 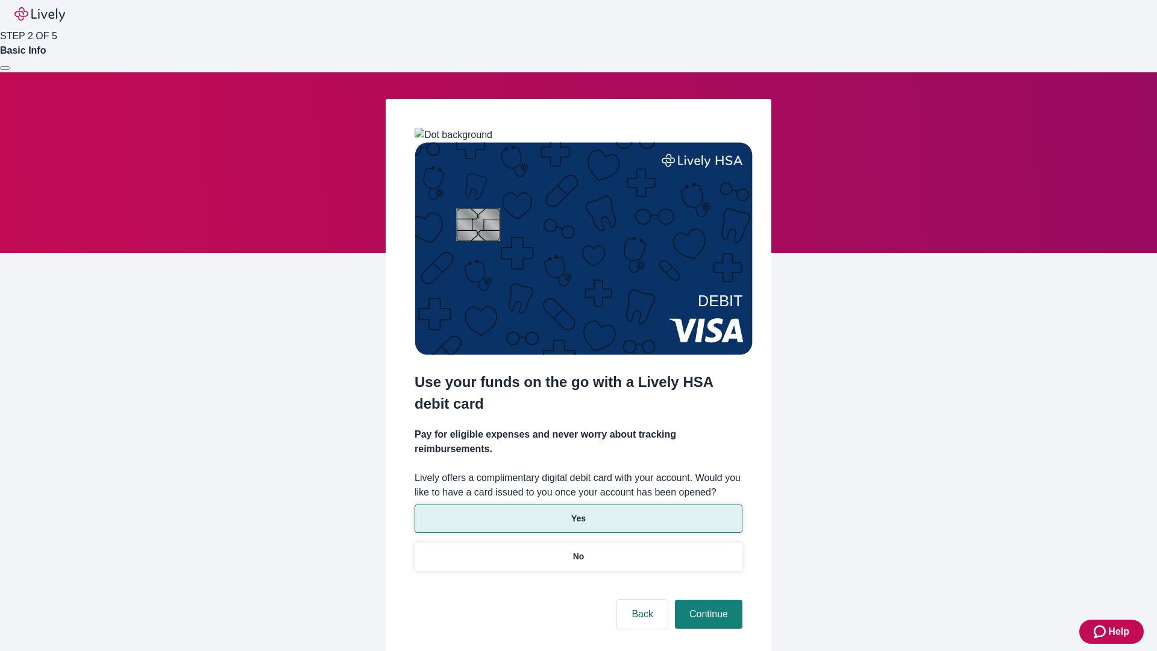 What do you see at coordinates (578, 393) in the screenshot?
I see `h2: Use your funds on the go with a Lively HSA debit card` at bounding box center [578, 393].